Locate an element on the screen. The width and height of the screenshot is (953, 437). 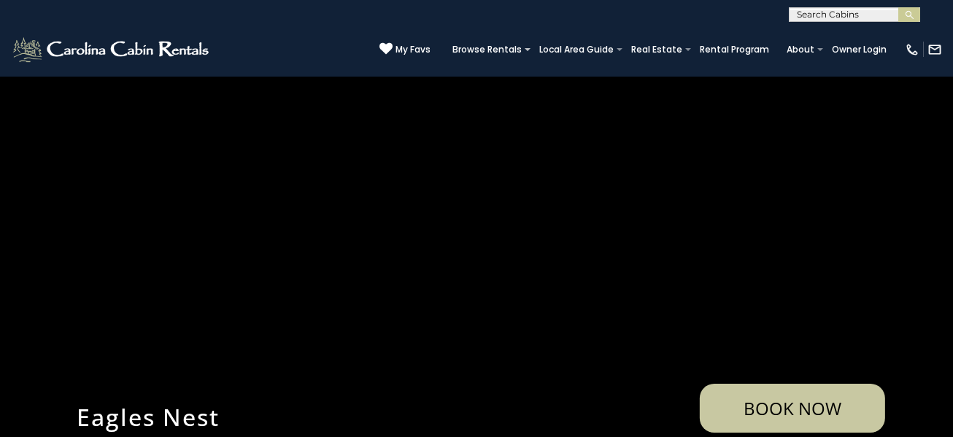
span: My Favs is located at coordinates (413, 50).